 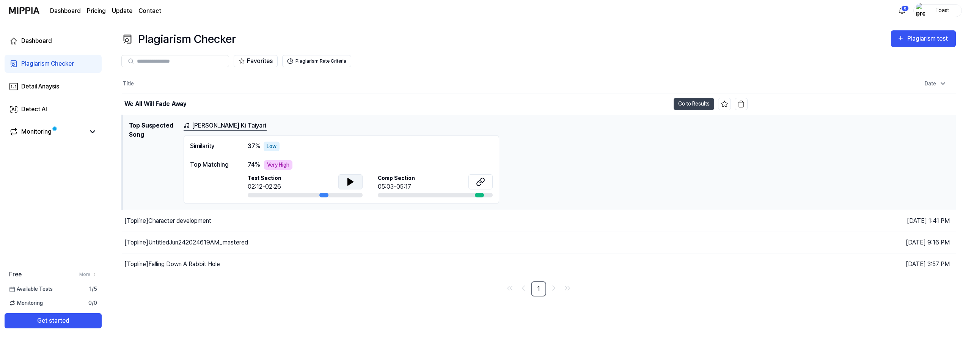 What do you see at coordinates (36, 41) in the screenshot?
I see `div: Dashboard` at bounding box center [36, 41].